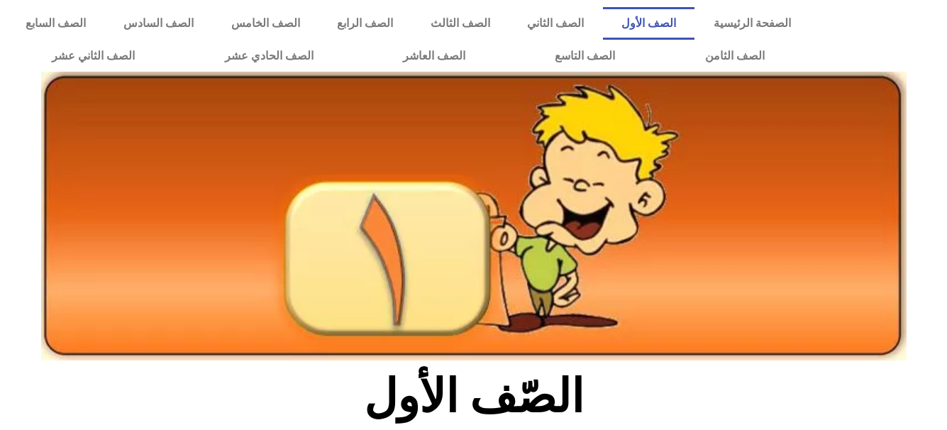 The image size is (947, 430). Describe the element at coordinates (752, 23) in the screenshot. I see `a: الصفحة الرئيسية` at that location.